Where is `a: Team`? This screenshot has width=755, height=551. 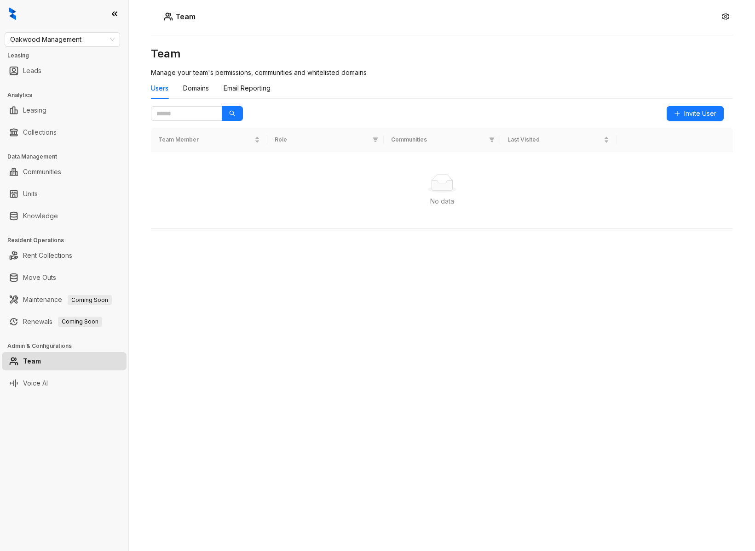
a: Team is located at coordinates (32, 362).